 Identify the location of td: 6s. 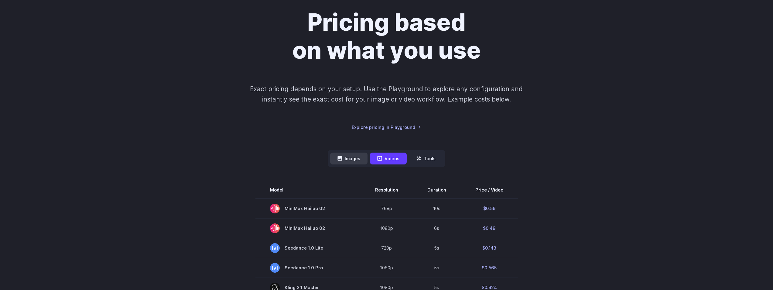
(437, 228).